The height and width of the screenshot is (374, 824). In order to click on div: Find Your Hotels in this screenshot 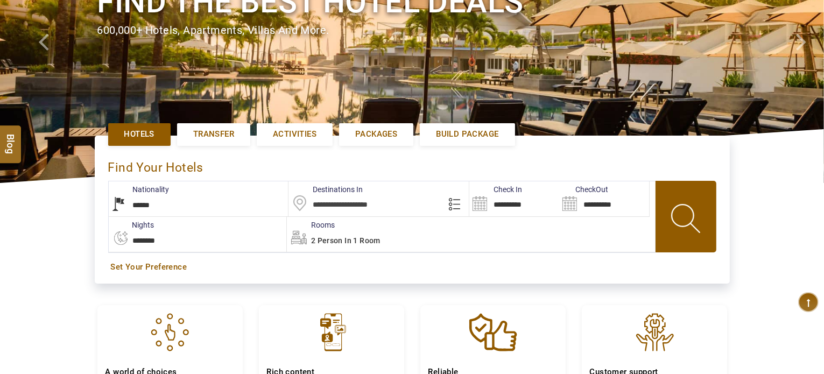, I will do `click(412, 165)`.